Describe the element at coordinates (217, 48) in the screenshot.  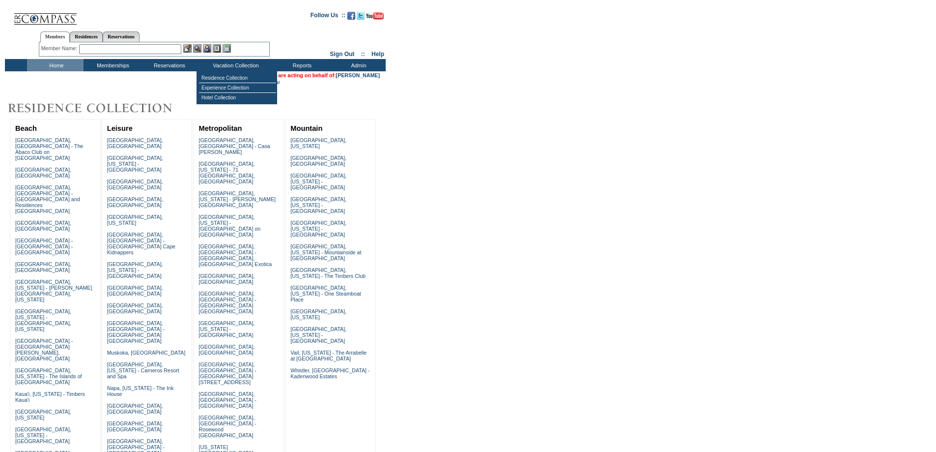
I see `img: Reservations` at that location.